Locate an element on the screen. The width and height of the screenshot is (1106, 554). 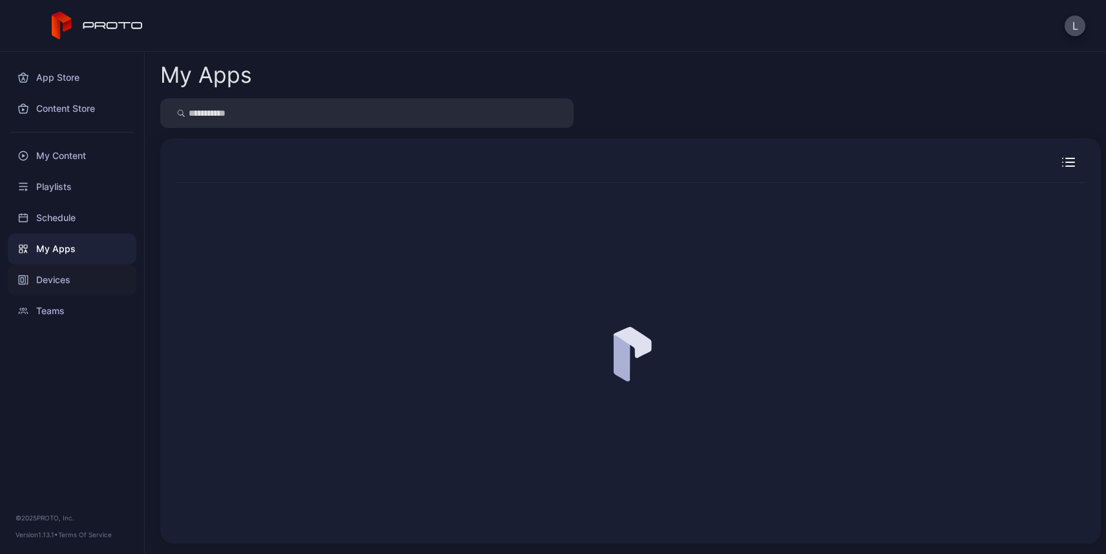
a: My Content is located at coordinates (72, 156).